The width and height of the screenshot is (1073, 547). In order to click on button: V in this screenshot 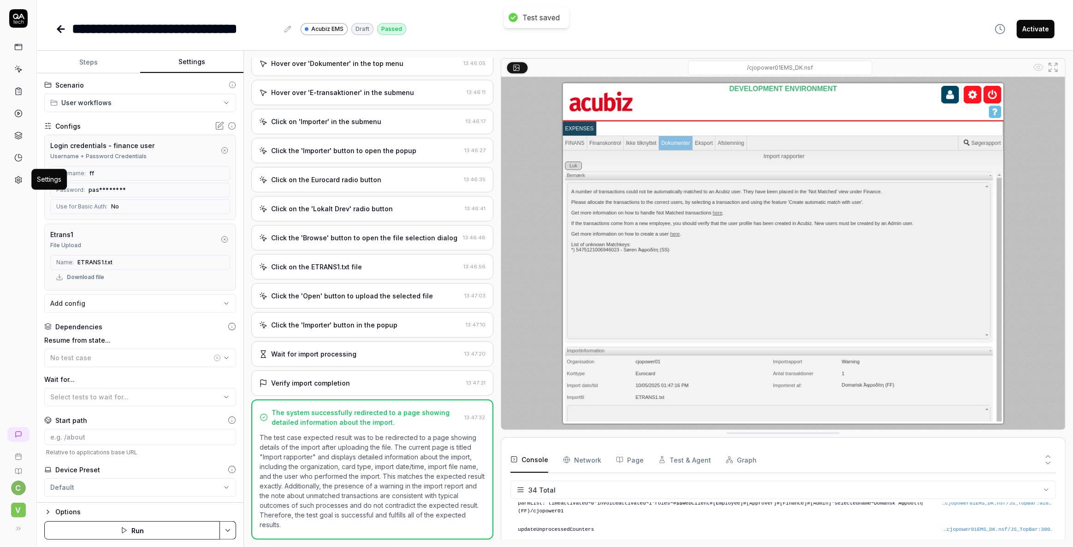, I will do `click(18, 507)`.